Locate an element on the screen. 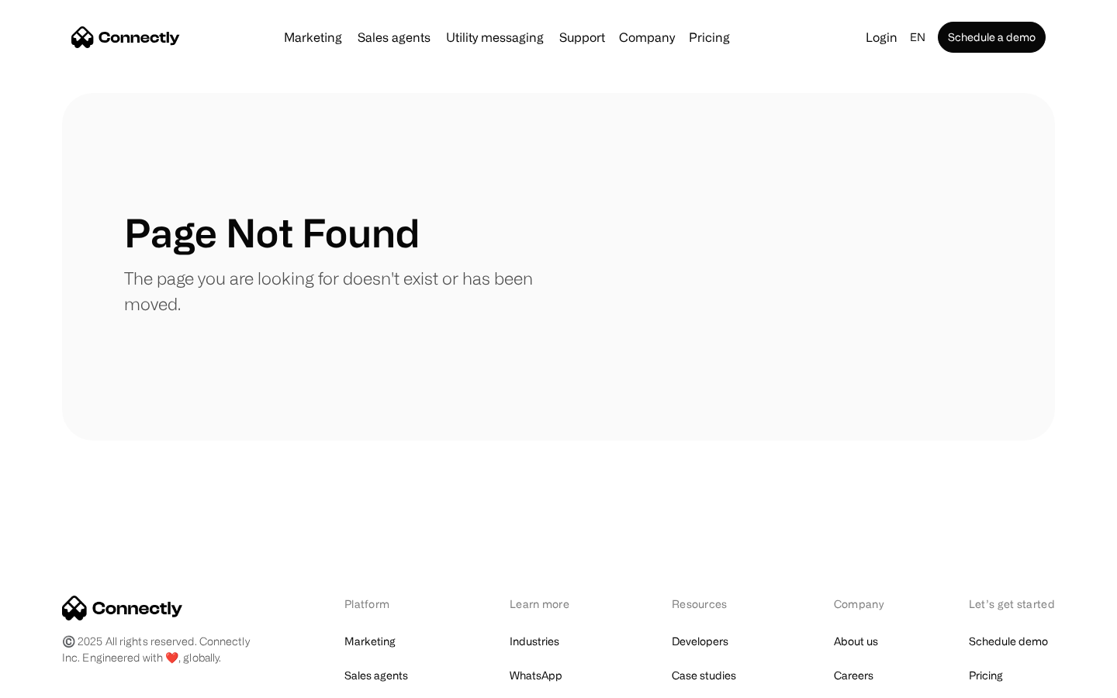 The image size is (1117, 698). aside: Language selected: English is located at coordinates (54, 681).